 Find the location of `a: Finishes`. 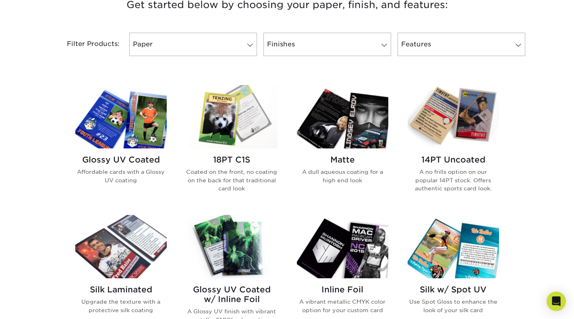

a: Finishes is located at coordinates (327, 44).